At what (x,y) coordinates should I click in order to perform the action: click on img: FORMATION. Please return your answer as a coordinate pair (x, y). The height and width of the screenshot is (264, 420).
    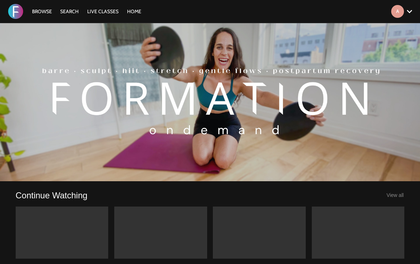
    Looking at the image, I should click on (16, 11).